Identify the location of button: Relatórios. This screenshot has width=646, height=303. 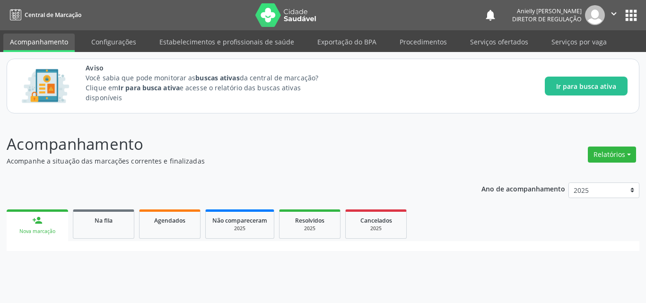
(612, 155).